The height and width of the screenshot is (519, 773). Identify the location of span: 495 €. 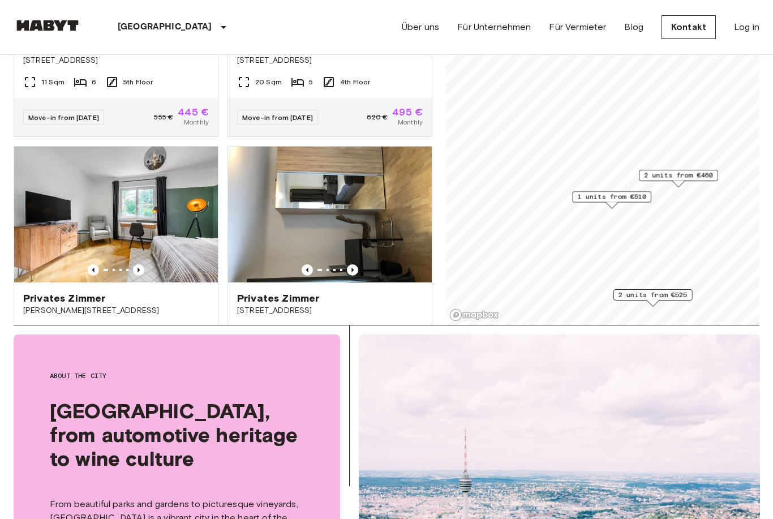
(407, 112).